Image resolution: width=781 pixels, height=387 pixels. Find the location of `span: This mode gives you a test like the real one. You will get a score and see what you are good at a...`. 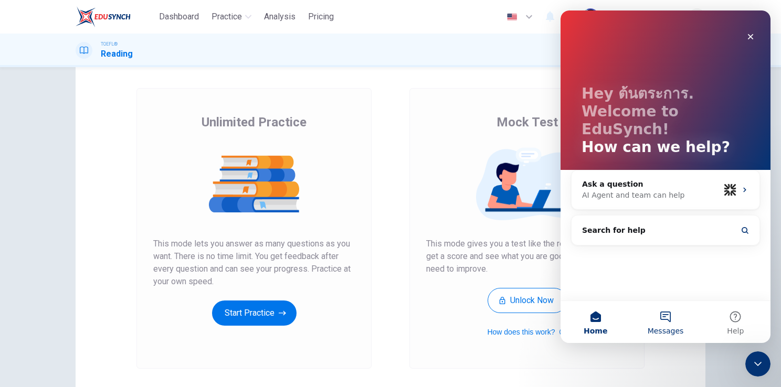

span: This mode gives you a test like the real one. You will get a score and see what you are good at a... is located at coordinates (527, 257).